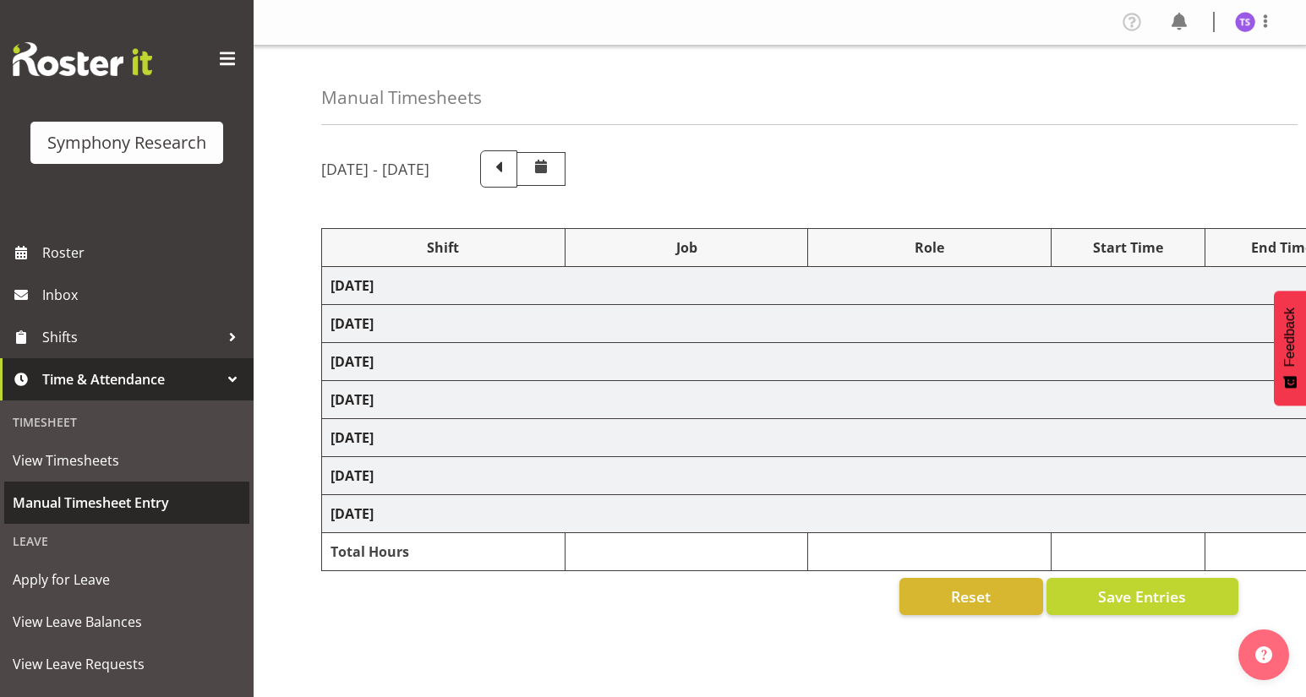 This screenshot has height=697, width=1306. I want to click on a: View Leave Balances, so click(127, 622).